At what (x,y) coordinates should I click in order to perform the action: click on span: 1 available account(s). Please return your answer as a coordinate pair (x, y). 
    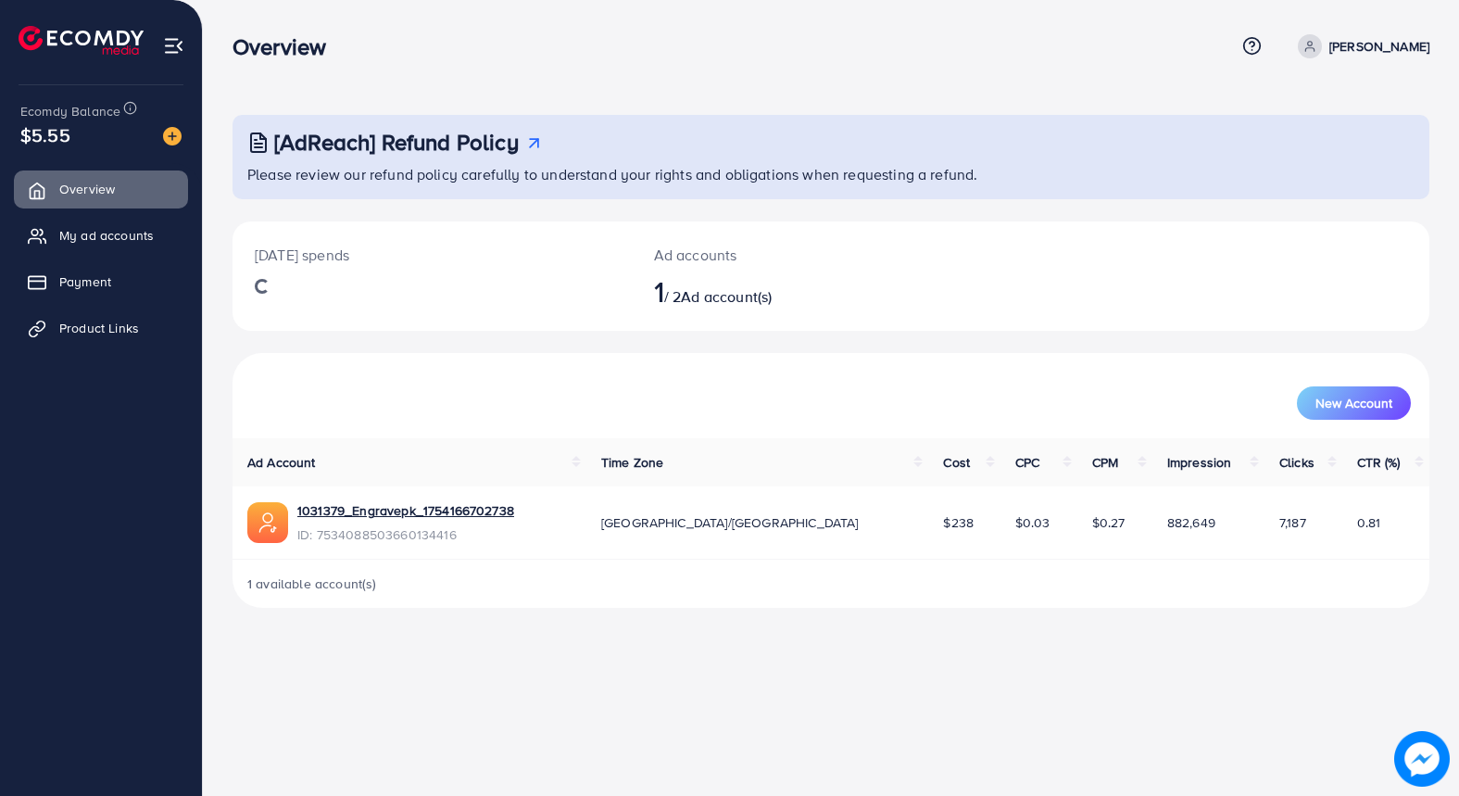
    Looking at the image, I should click on (312, 584).